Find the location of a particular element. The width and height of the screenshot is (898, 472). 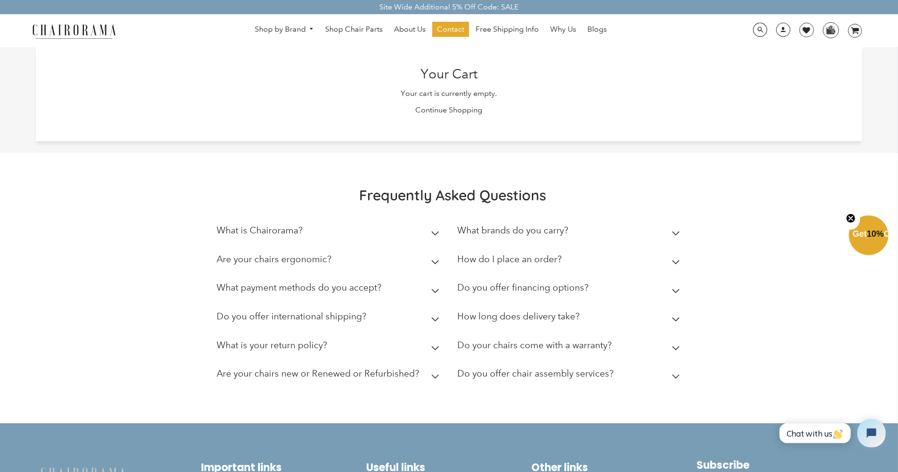

span: About Us is located at coordinates (410, 29).